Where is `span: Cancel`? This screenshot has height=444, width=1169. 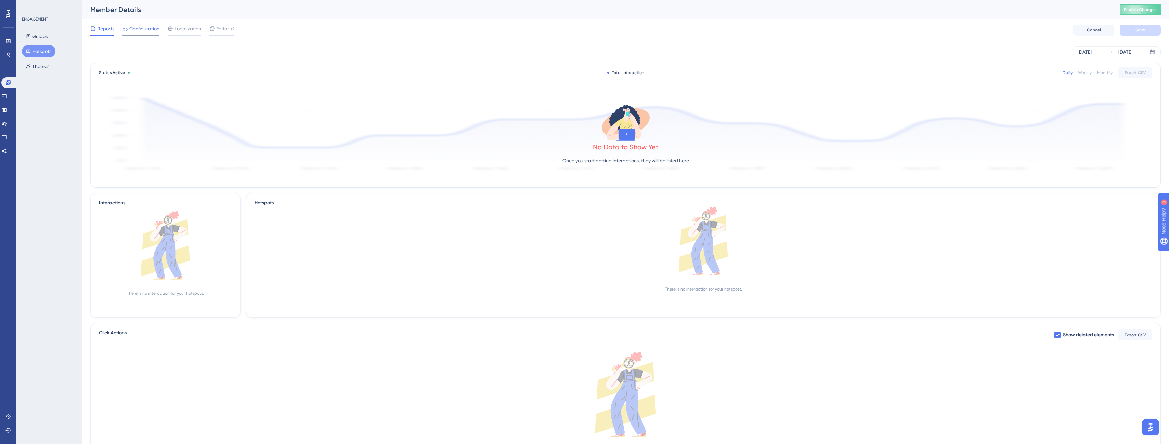
span: Cancel is located at coordinates (1094, 30).